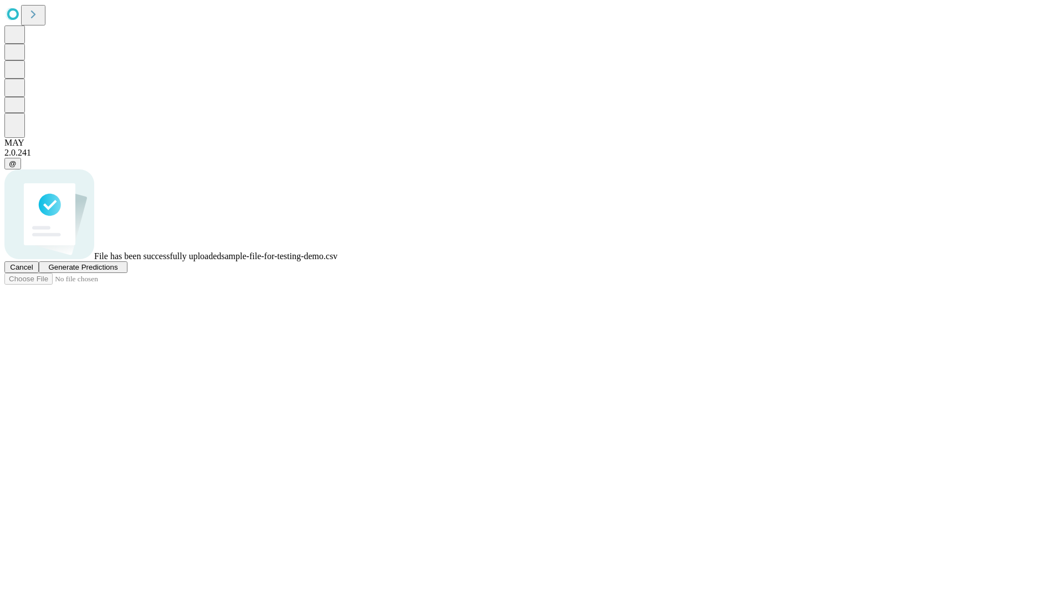  Describe the element at coordinates (532, 143) in the screenshot. I see `div: MAY` at that location.